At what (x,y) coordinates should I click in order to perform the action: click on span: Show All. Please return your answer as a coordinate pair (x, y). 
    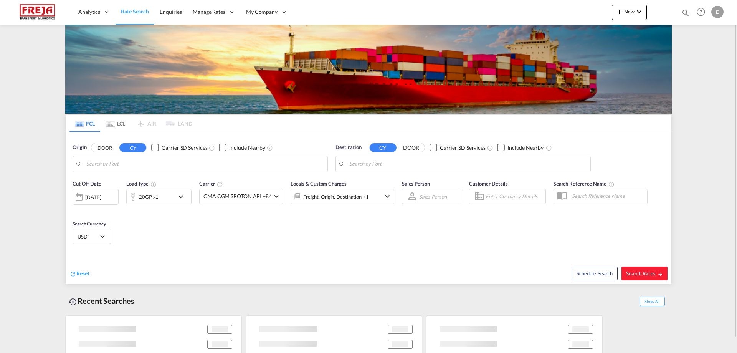
    Looking at the image, I should click on (652, 301).